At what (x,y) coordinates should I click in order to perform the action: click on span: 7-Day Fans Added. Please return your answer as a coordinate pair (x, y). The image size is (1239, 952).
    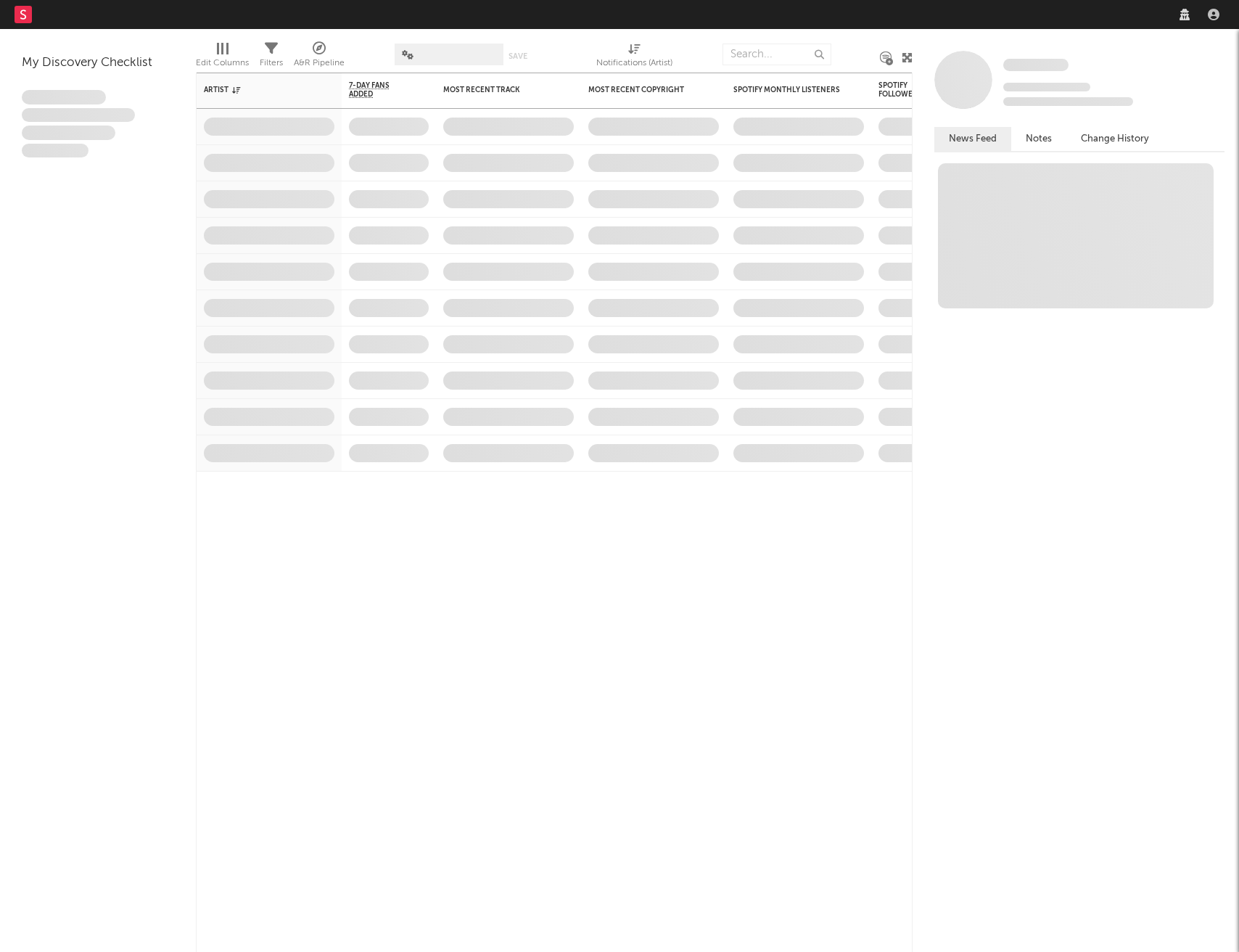
    Looking at the image, I should click on (378, 90).